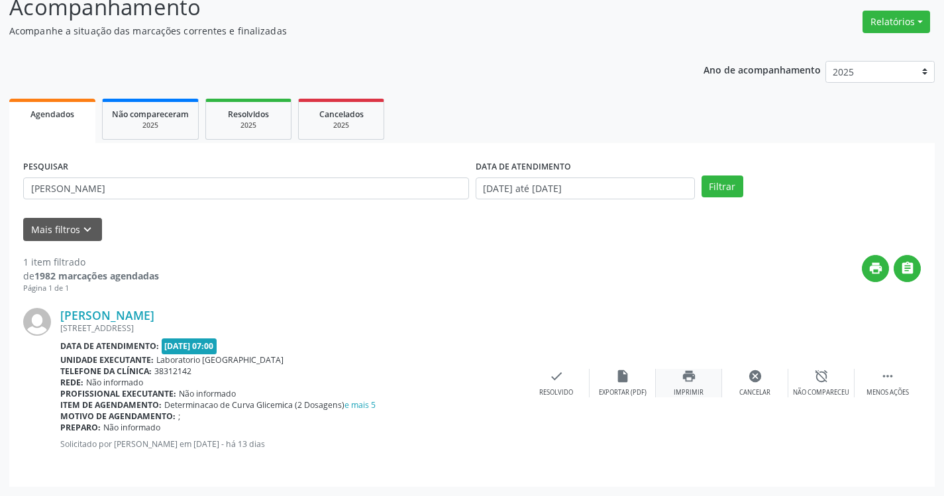  What do you see at coordinates (585, 189) in the screenshot?
I see `input: Selecione um intervalo` at bounding box center [585, 189].